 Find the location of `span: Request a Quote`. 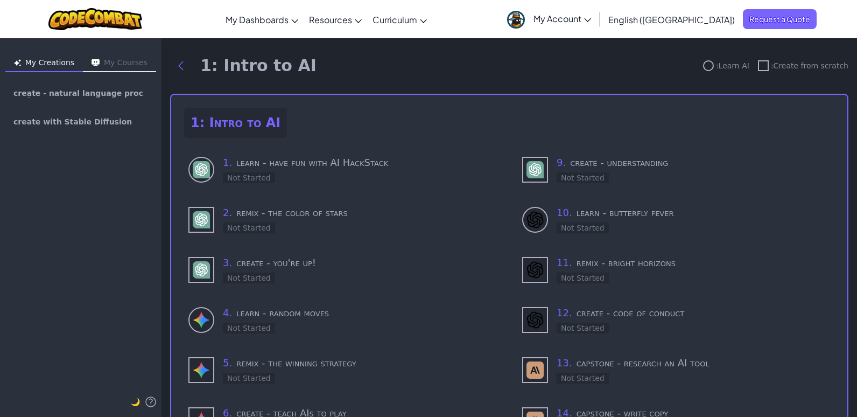

span: Request a Quote is located at coordinates (779, 19).